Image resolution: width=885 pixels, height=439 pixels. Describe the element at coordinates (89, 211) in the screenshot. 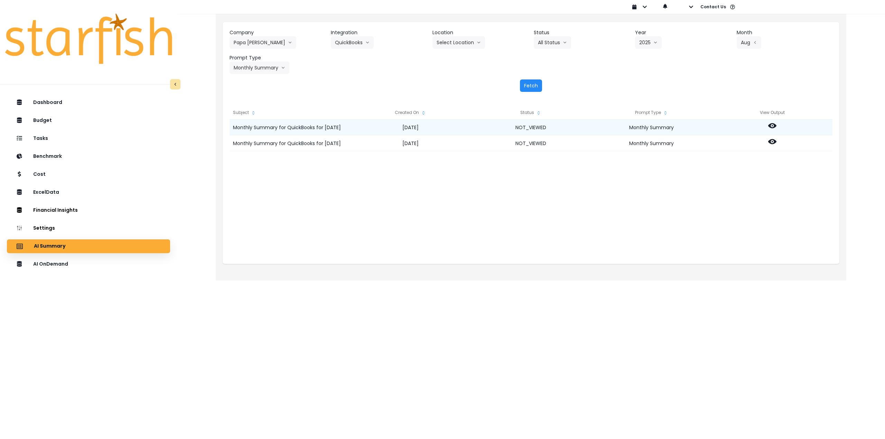

I see `button: Financial Insights` at that location.